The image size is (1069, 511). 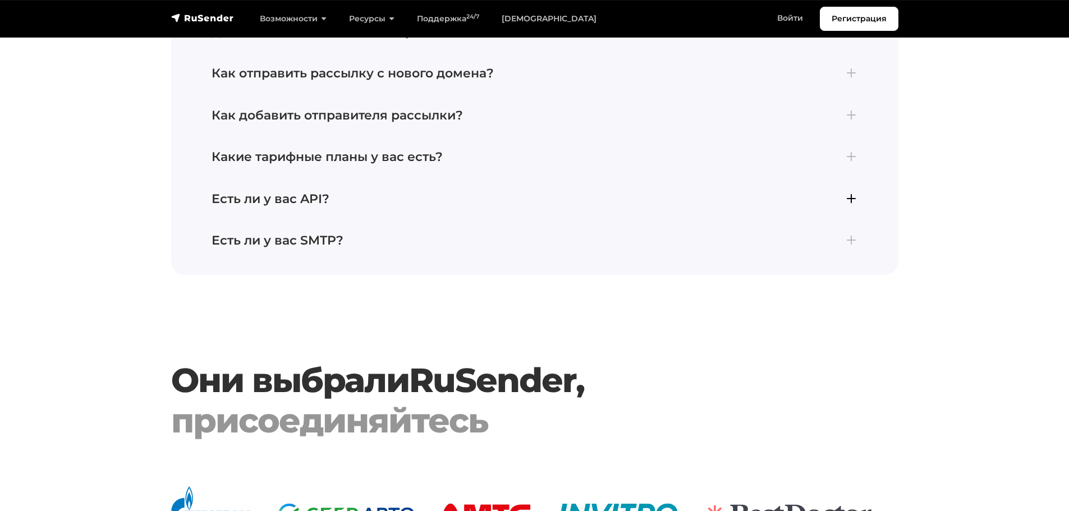 I want to click on h4: Есть ли у вас API?, so click(x=535, y=199).